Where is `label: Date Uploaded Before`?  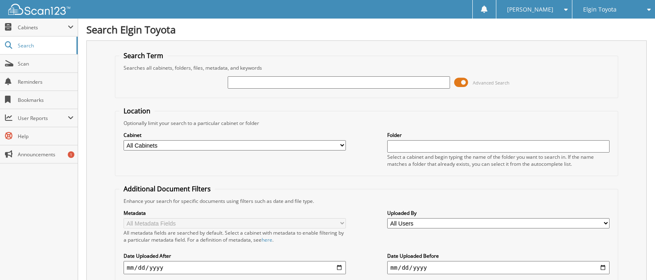
label: Date Uploaded Before is located at coordinates (498, 256).